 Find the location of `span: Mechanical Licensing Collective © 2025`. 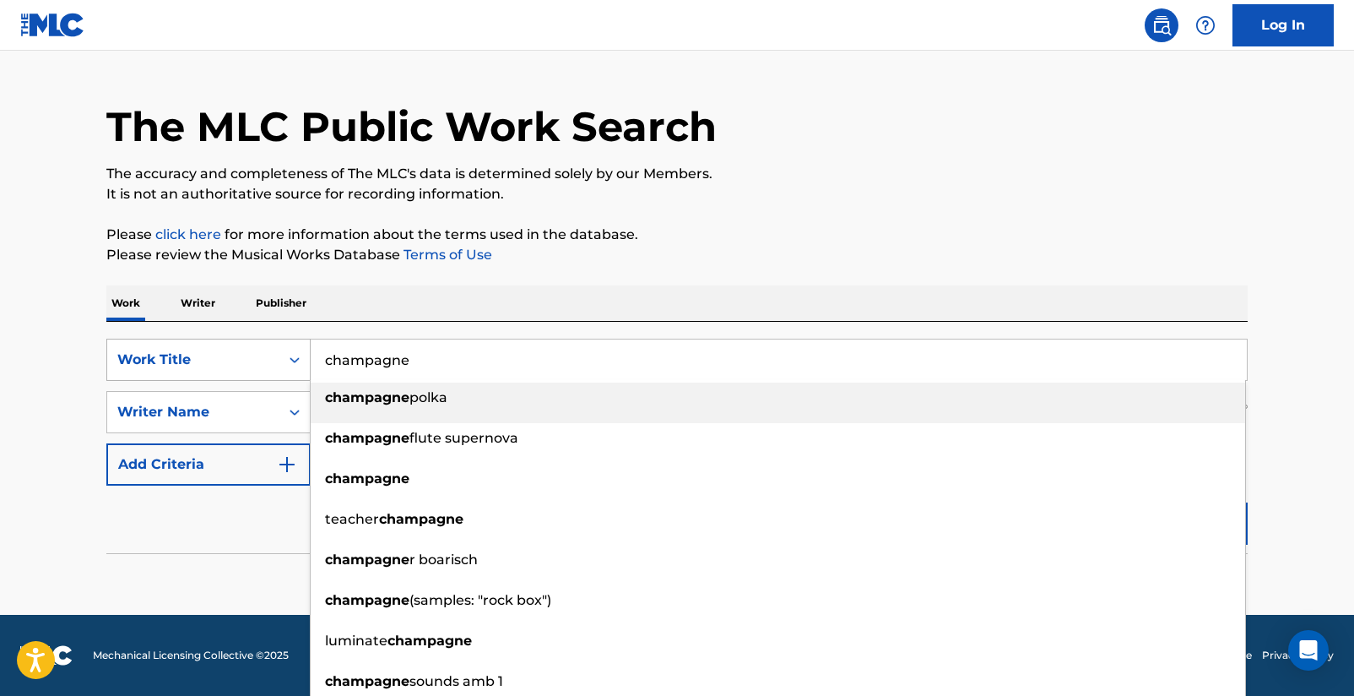

span: Mechanical Licensing Collective © 2025 is located at coordinates (191, 655).